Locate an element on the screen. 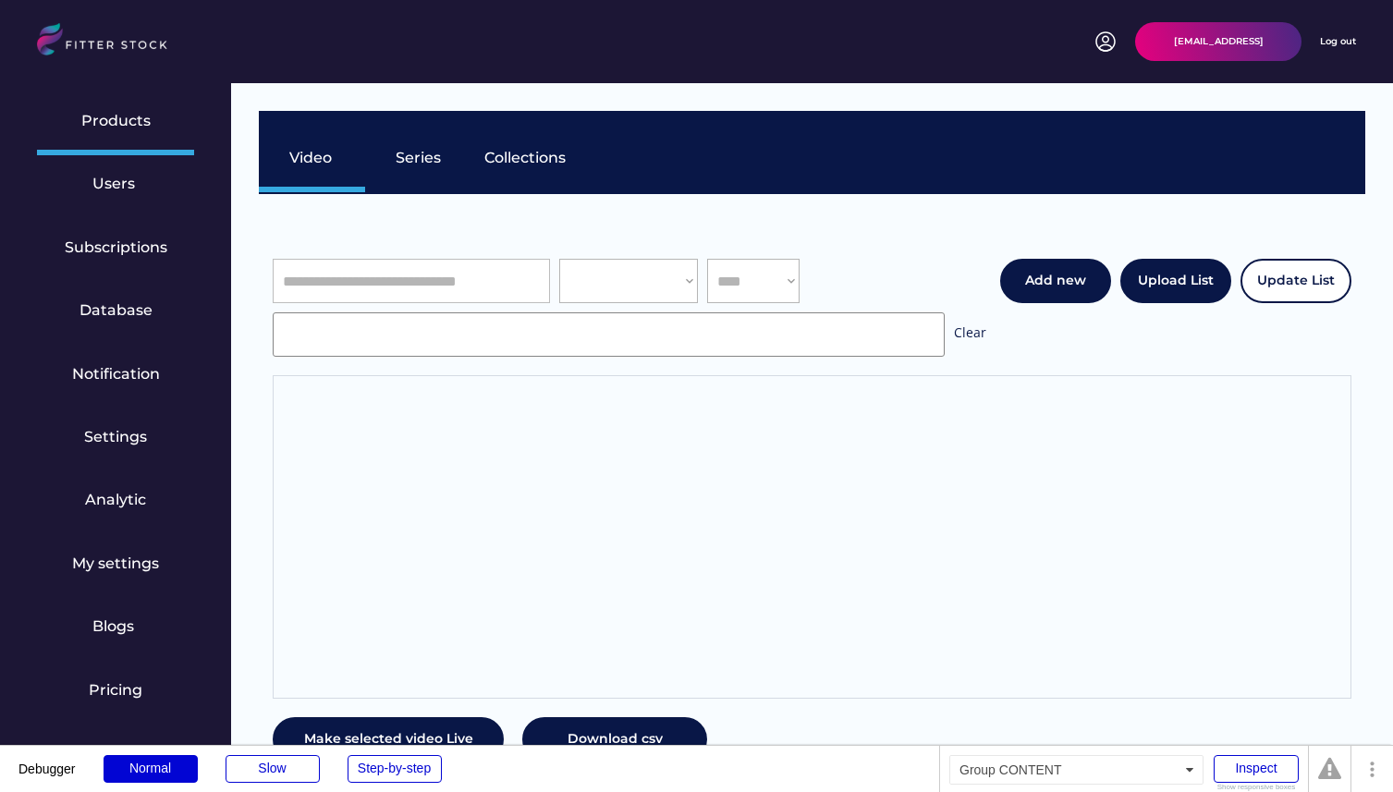 This screenshot has width=1393, height=792. div: Show responsive boxes is located at coordinates (1256, 788).